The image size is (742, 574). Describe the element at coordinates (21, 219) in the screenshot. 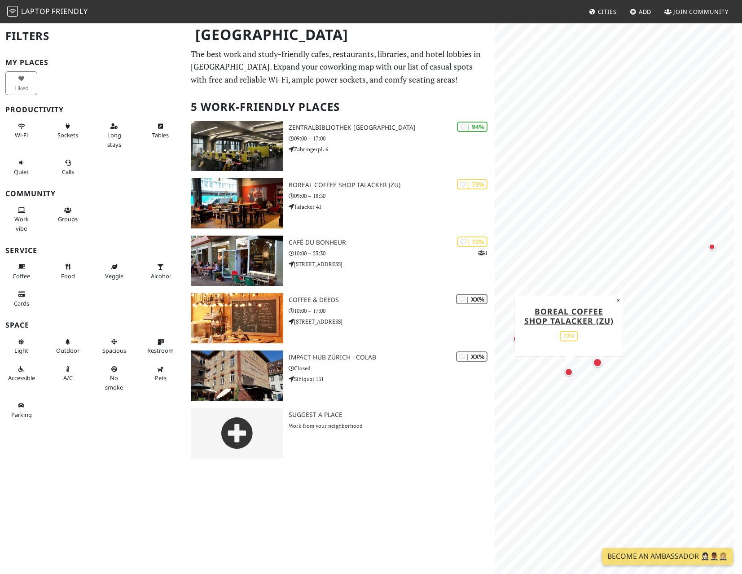

I see `button: Work vibe` at that location.